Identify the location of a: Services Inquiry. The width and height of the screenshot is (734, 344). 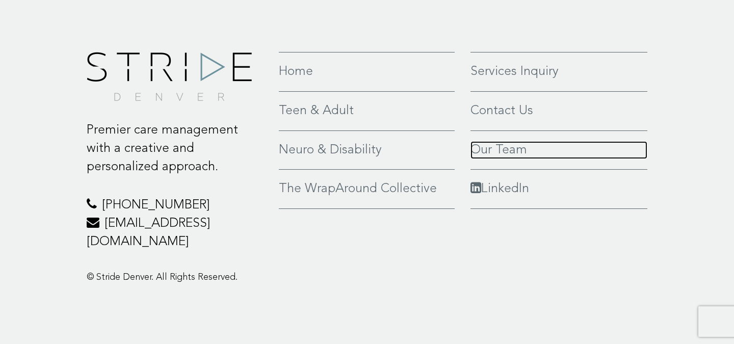
(558, 72).